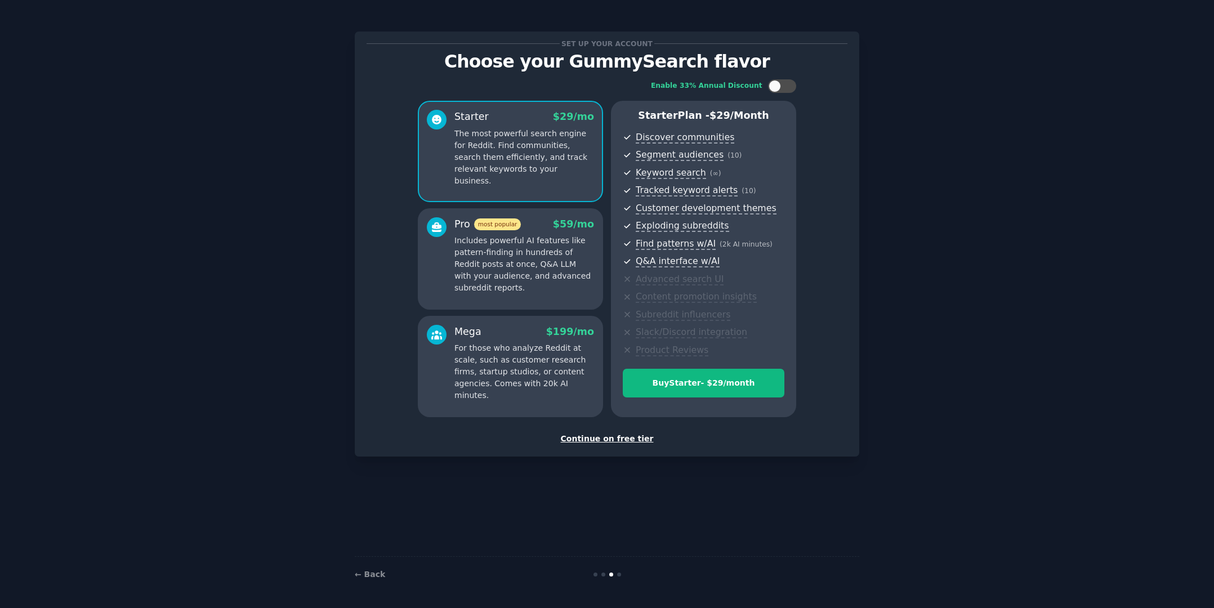 The width and height of the screenshot is (1214, 608). Describe the element at coordinates (573, 224) in the screenshot. I see `span: $ 59 /mo` at that location.